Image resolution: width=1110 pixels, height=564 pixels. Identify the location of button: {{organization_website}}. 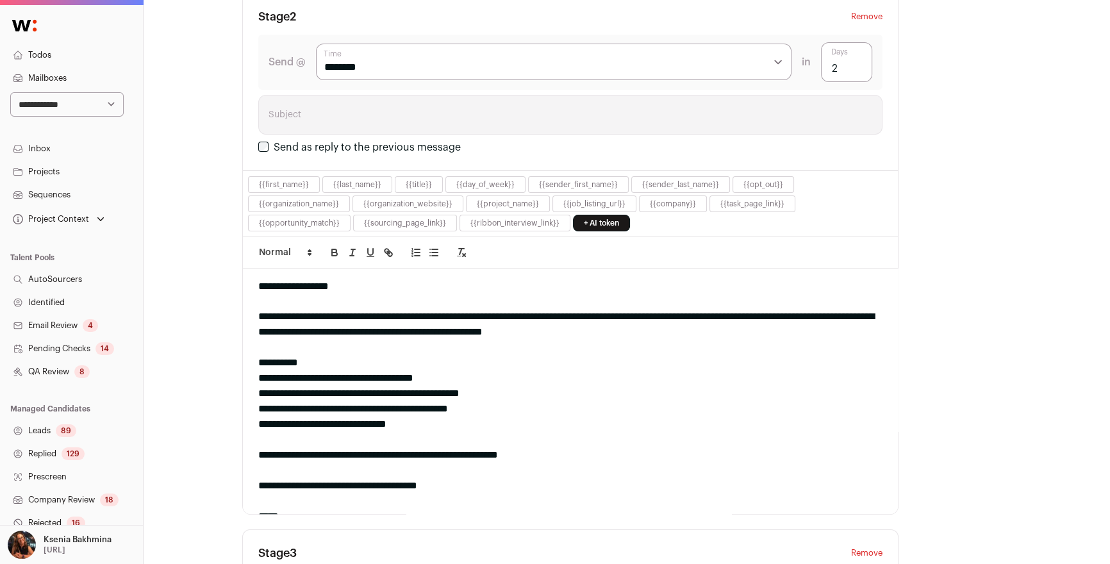
(407, 204).